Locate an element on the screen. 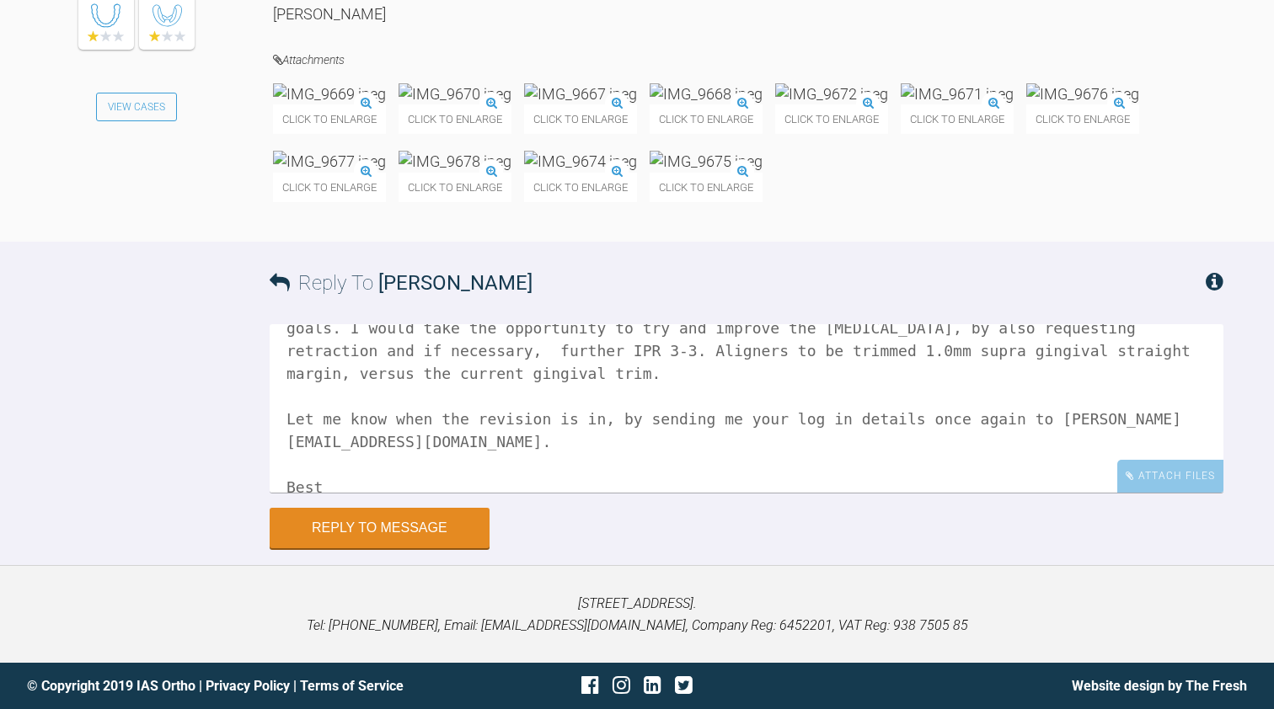 This screenshot has height=709, width=1274. button: Reply to Message is located at coordinates (379, 528).